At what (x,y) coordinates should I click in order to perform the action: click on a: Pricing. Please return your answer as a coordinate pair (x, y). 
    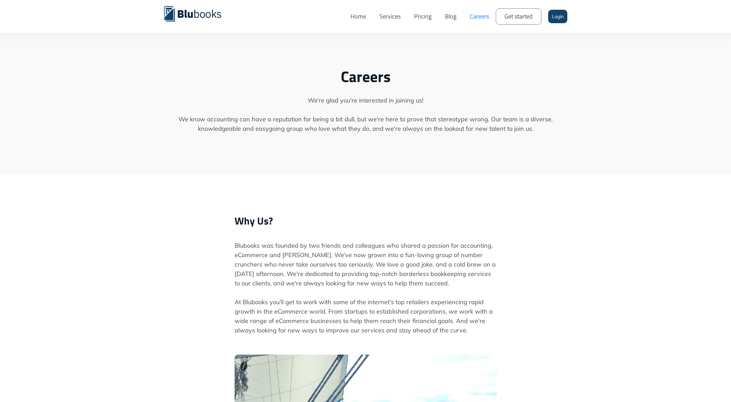
    Looking at the image, I should click on (423, 16).